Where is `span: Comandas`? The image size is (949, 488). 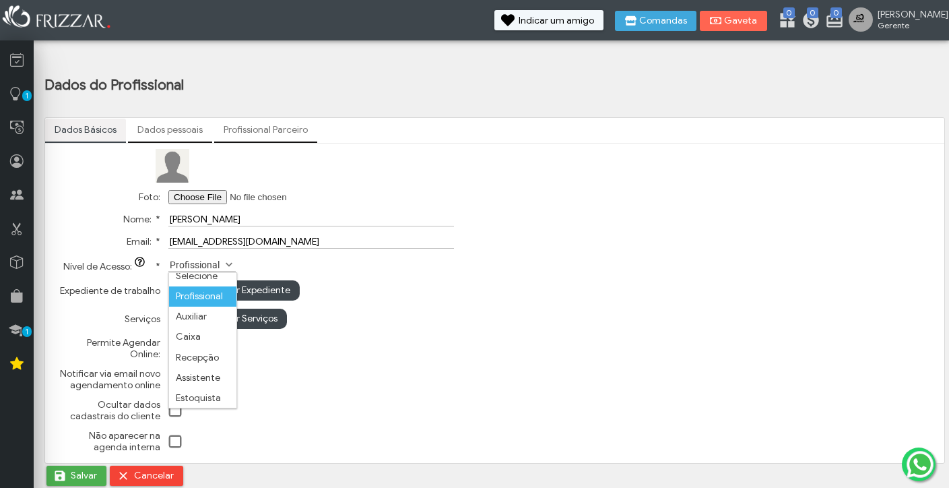 span: Comandas is located at coordinates (663, 21).